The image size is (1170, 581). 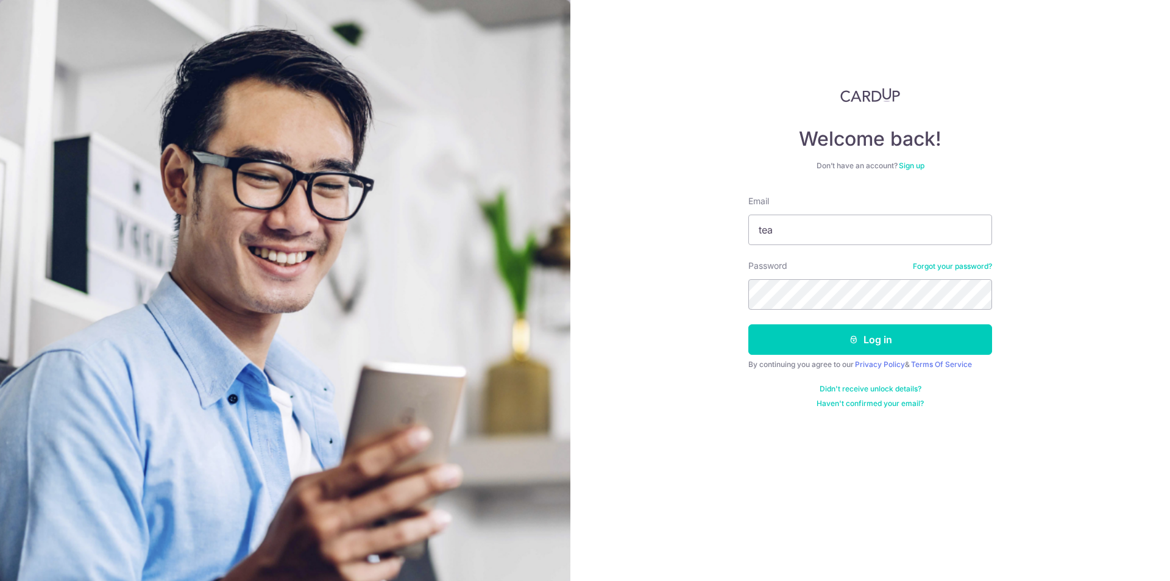 I want to click on label: Email, so click(x=759, y=201).